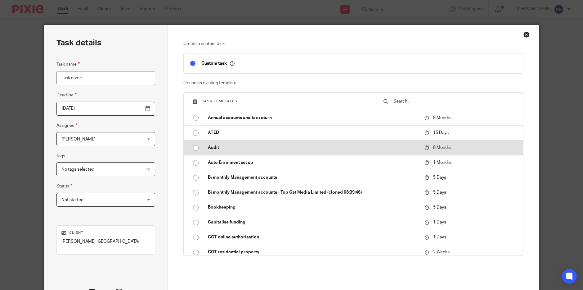  Describe the element at coordinates (106, 108) in the screenshot. I see `input: Pick a date` at that location.